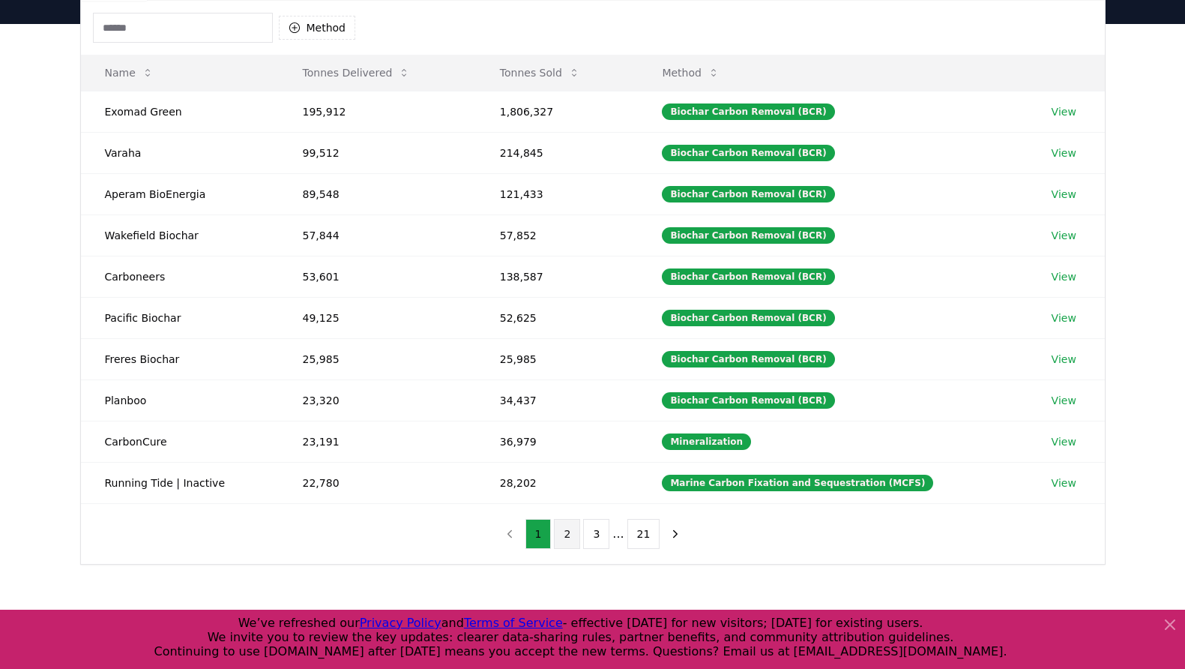 The width and height of the screenshot is (1185, 669). I want to click on td: Carboneers, so click(180, 276).